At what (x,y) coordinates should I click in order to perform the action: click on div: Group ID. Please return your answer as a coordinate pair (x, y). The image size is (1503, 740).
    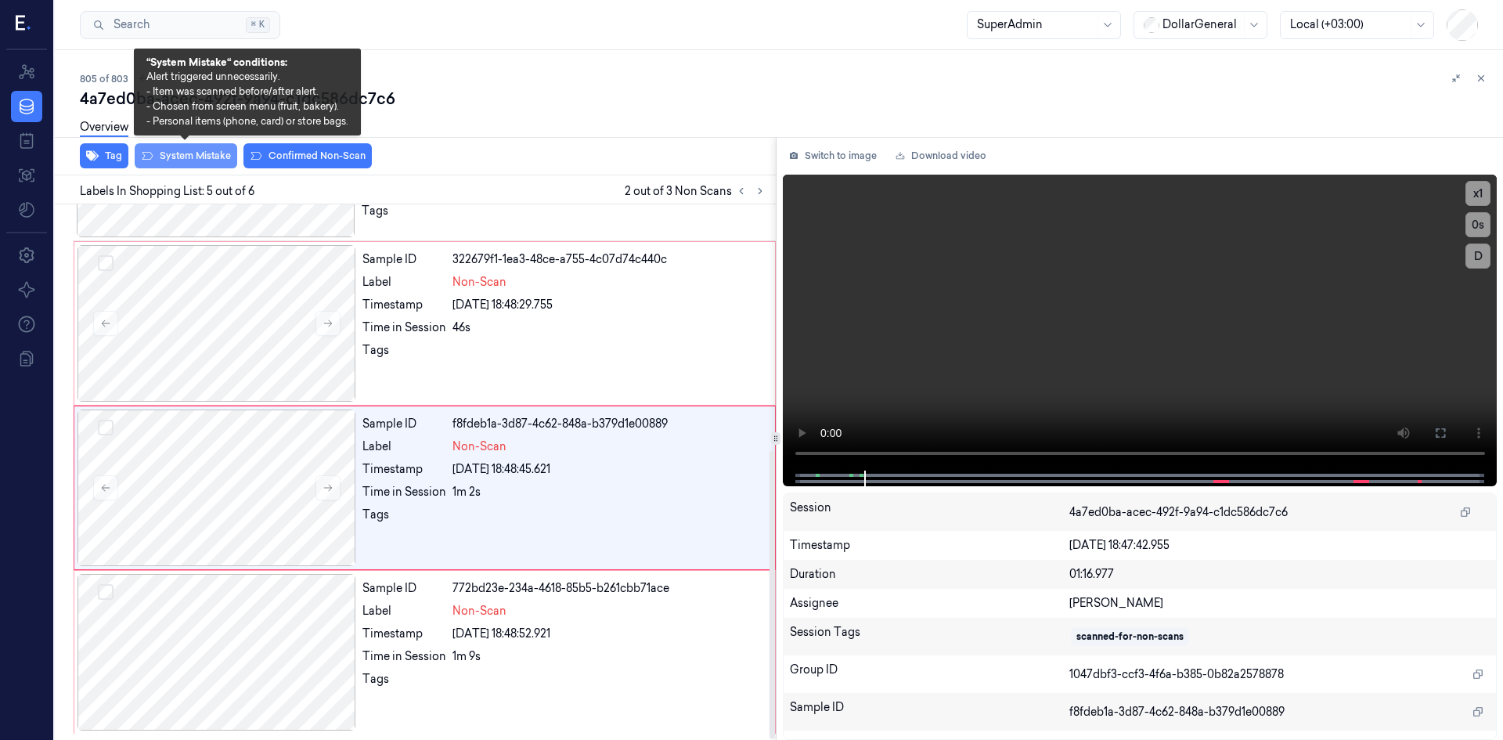
    Looking at the image, I should click on (930, 674).